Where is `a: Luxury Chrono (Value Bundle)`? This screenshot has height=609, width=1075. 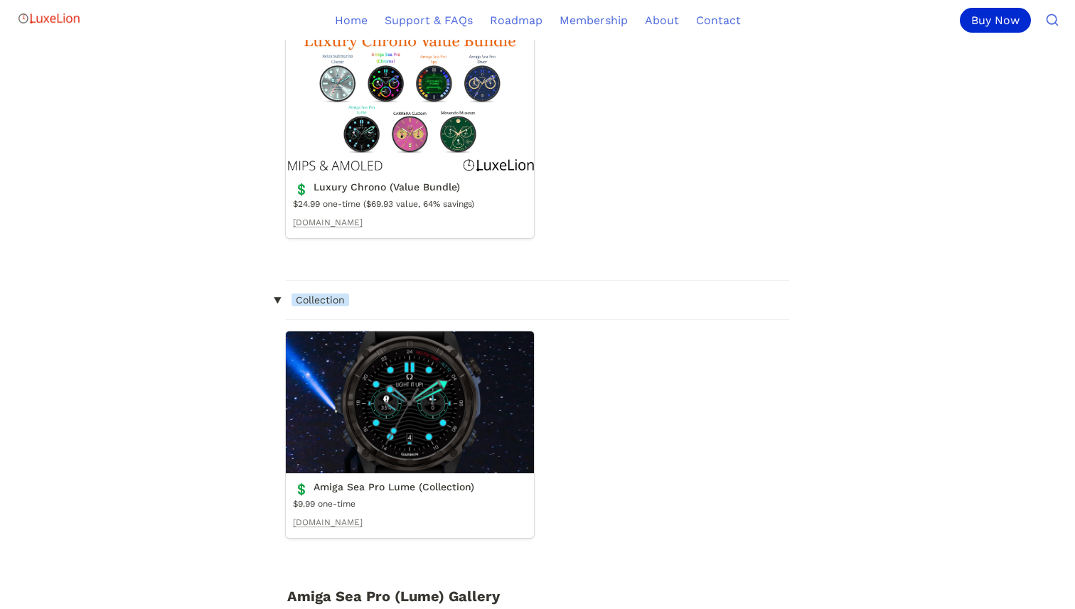
a: Luxury Chrono (Value Bundle) is located at coordinates (409, 134).